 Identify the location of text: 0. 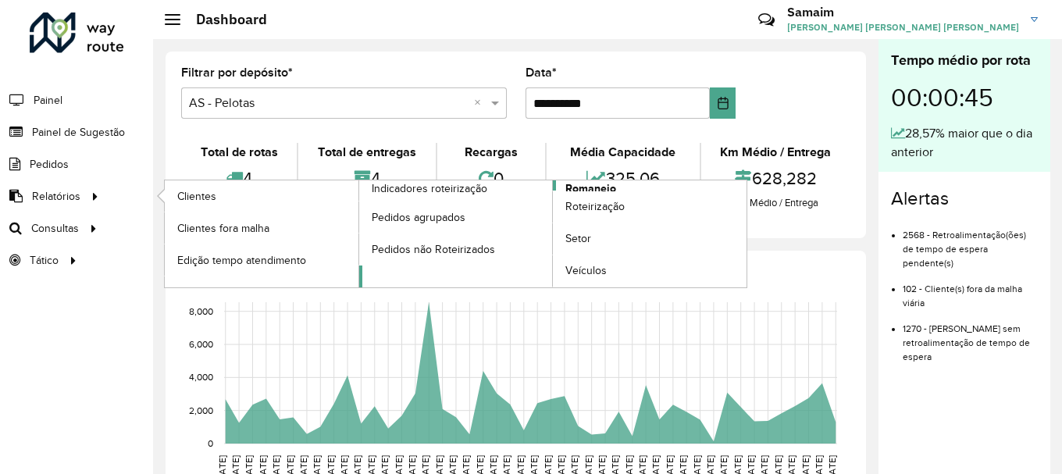
(210, 443).